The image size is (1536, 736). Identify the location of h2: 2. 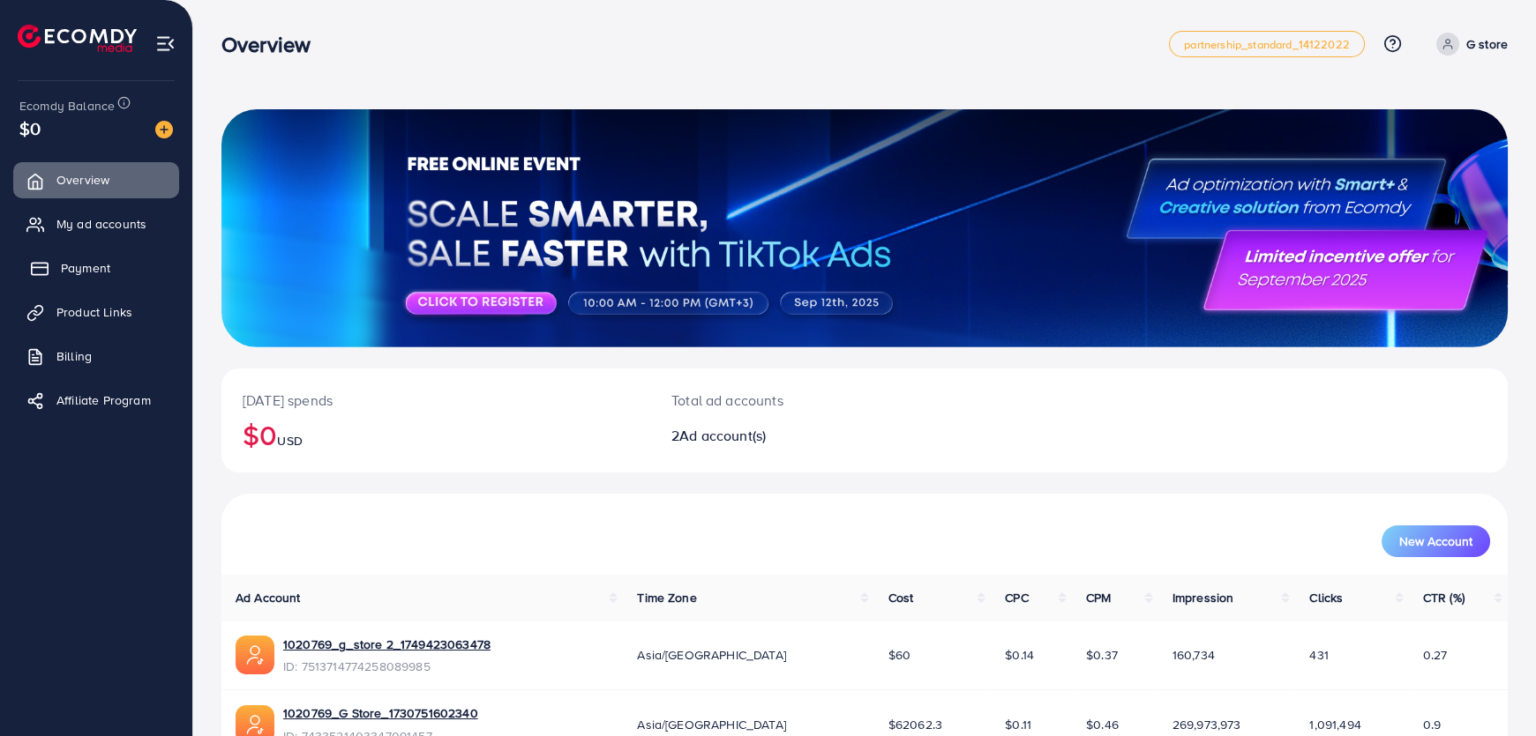
(811, 436).